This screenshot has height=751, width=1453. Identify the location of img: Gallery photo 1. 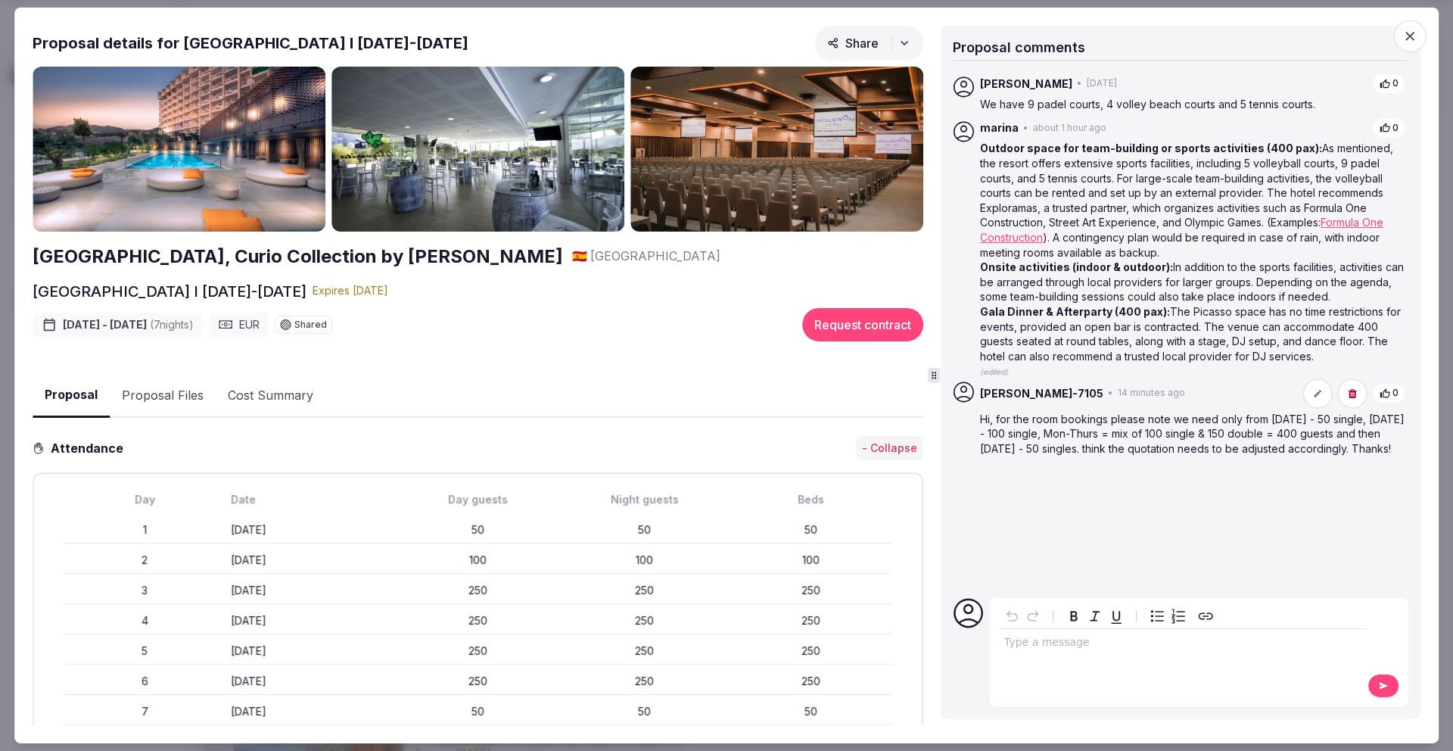
(179, 149).